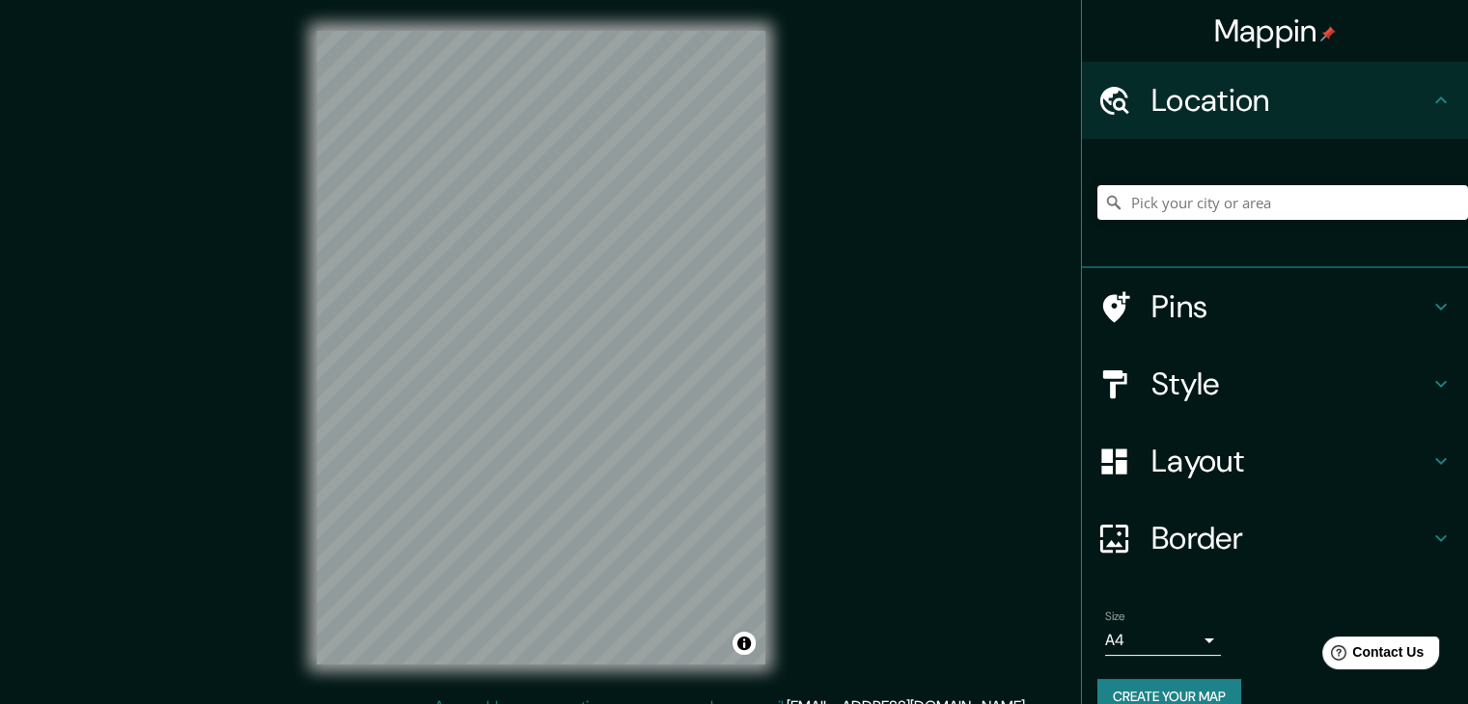 The image size is (1468, 704). What do you see at coordinates (1275, 384) in the screenshot?
I see `div: Style` at bounding box center [1275, 384].